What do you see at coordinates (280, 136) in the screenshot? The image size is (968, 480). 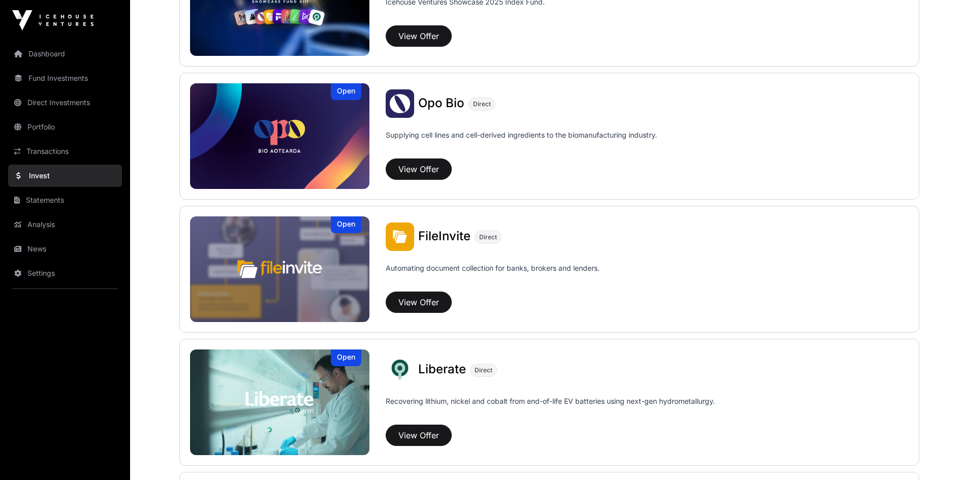 I see `a: Opo BioOpen` at bounding box center [280, 136].